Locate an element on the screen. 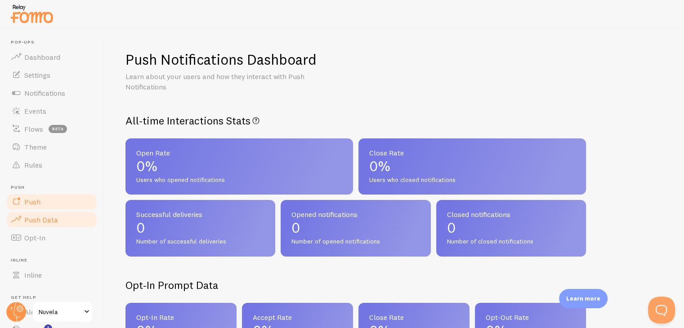 This screenshot has height=328, width=684. span: Opened notifications is located at coordinates (355, 215).